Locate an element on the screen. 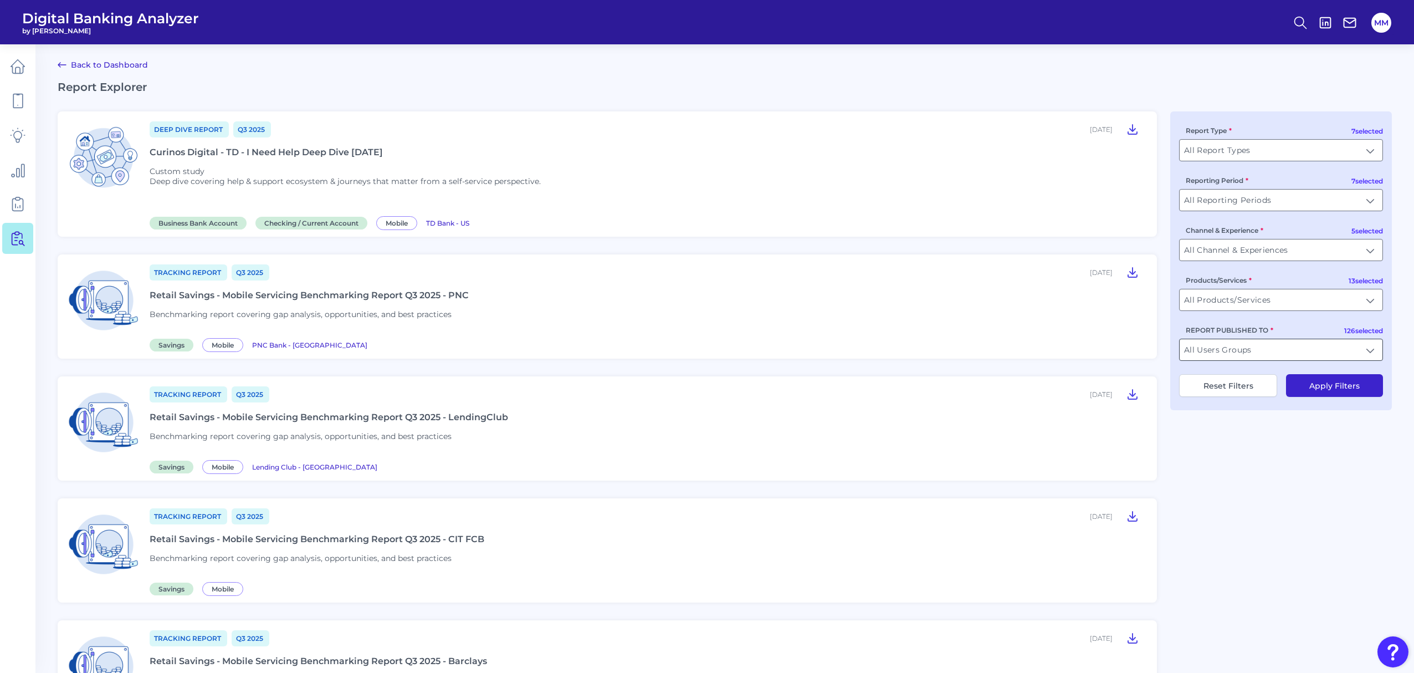 The height and width of the screenshot is (673, 1414). label: Reporting Period is located at coordinates (1217, 180).